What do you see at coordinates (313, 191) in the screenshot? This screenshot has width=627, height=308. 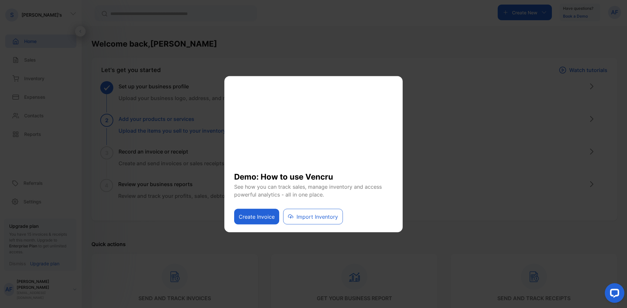 I see `p: See how you can track sales, manage inventory and access powerful analytics - all in one place.` at bounding box center [313, 191].